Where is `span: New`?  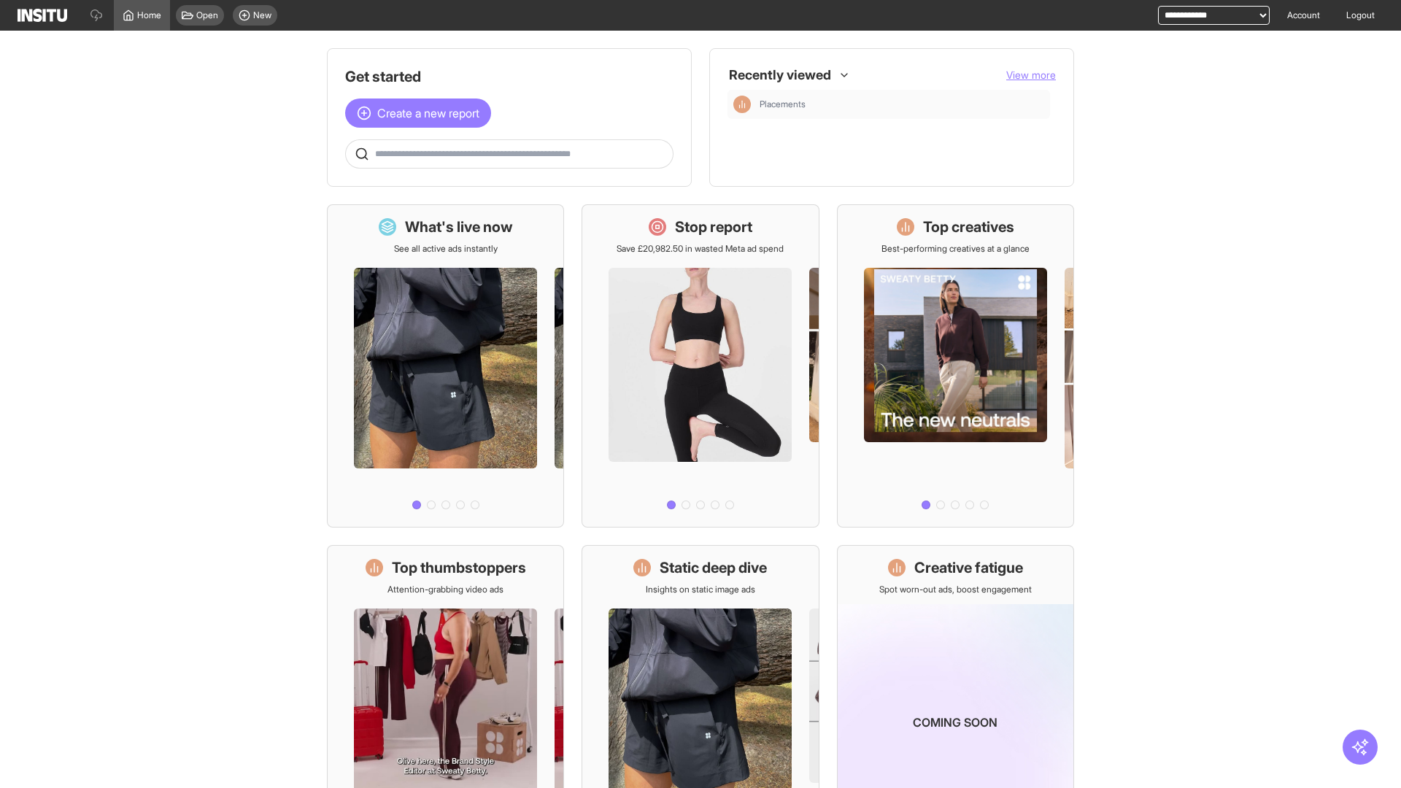
span: New is located at coordinates (262, 15).